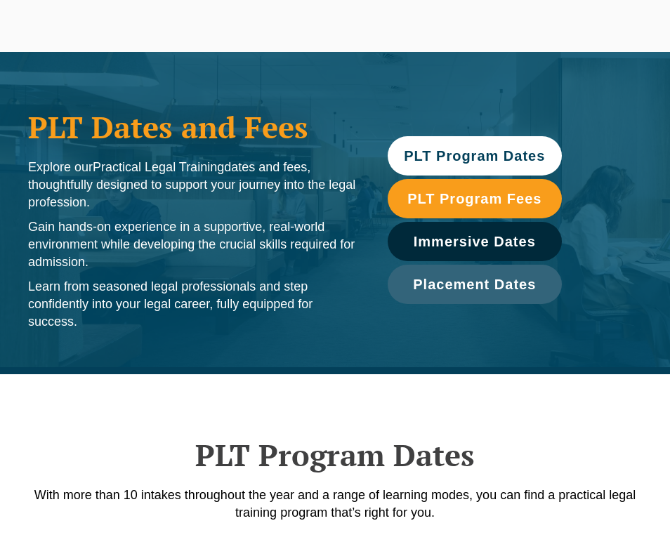  What do you see at coordinates (194, 185) in the screenshot?
I see `p: Explore our dates and fees, thoughtfully designed to support your journey into the legal profession.` at bounding box center [194, 185].